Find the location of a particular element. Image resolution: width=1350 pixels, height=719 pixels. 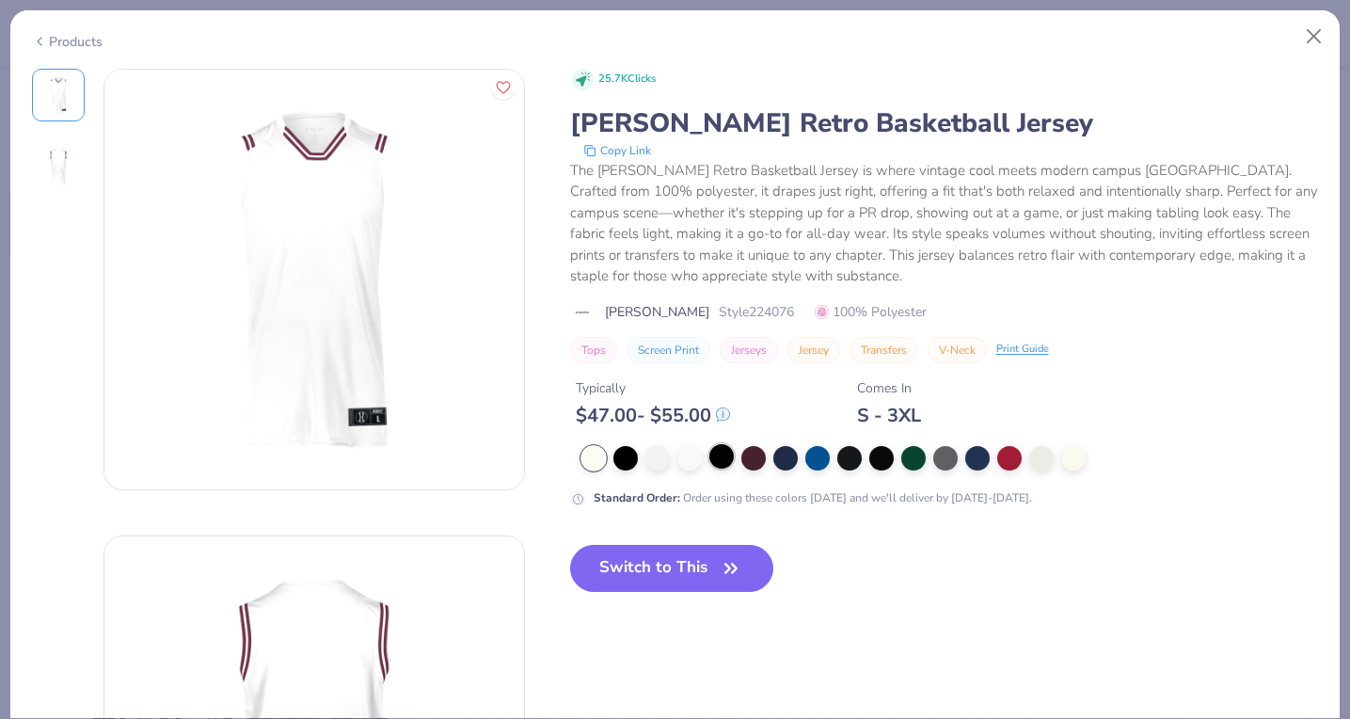

div: Typically is located at coordinates (653, 388).